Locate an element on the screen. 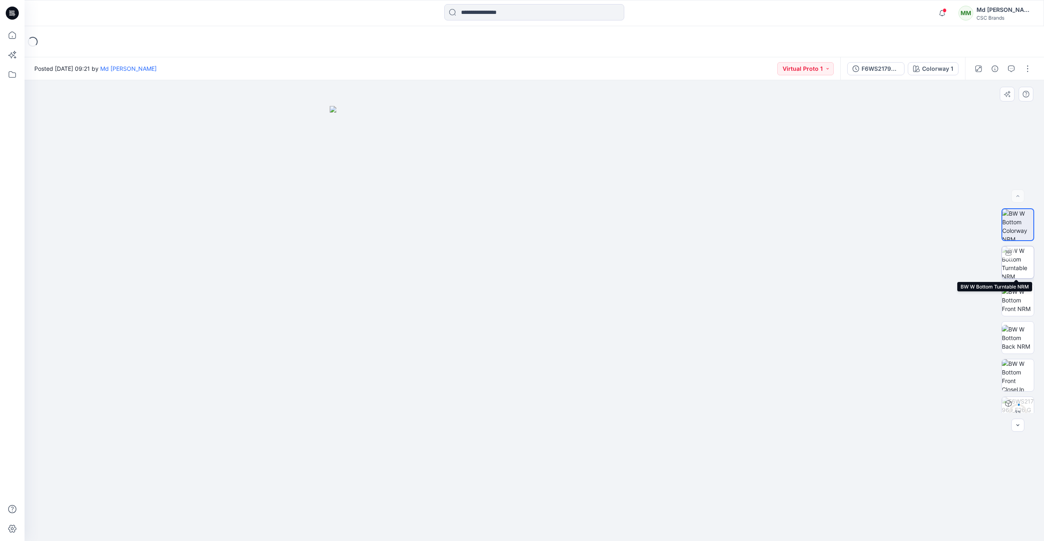 Image resolution: width=1044 pixels, height=541 pixels. img: BW W Bottom Back NRM is located at coordinates (1018, 338).